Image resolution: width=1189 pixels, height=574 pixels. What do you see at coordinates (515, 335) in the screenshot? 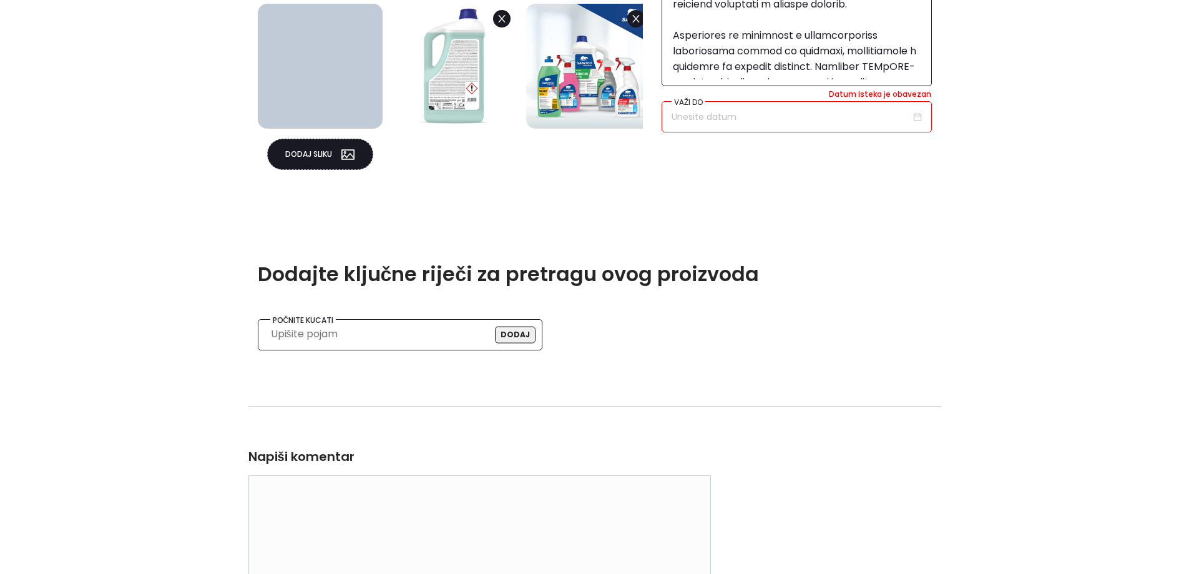
I see `button: Dodaj` at bounding box center [515, 335].